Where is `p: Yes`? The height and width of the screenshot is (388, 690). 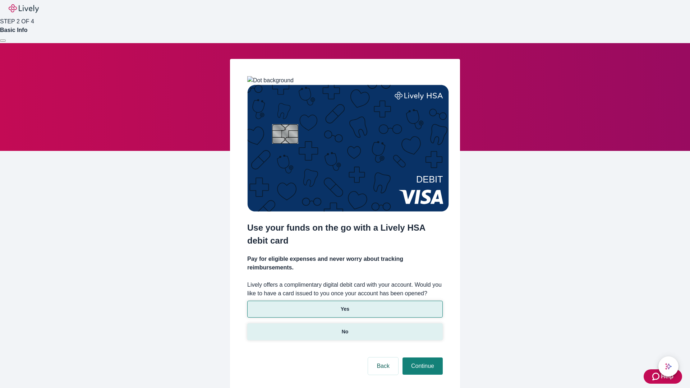 p: Yes is located at coordinates (345, 309).